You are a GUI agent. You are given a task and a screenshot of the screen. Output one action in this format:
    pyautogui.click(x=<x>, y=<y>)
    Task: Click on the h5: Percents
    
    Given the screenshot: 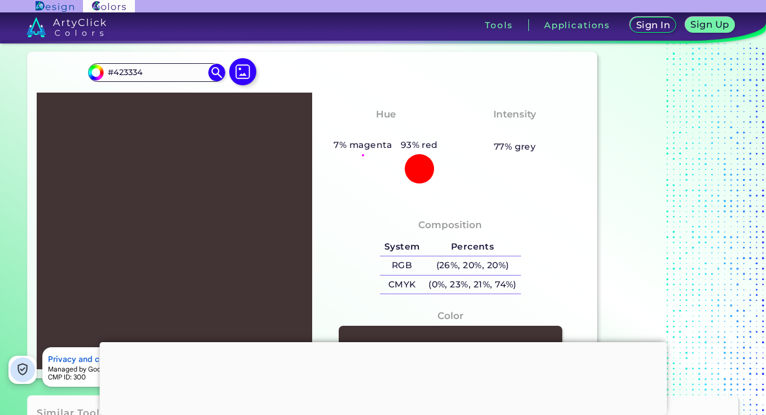 What is the action you would take?
    pyautogui.click(x=472, y=247)
    